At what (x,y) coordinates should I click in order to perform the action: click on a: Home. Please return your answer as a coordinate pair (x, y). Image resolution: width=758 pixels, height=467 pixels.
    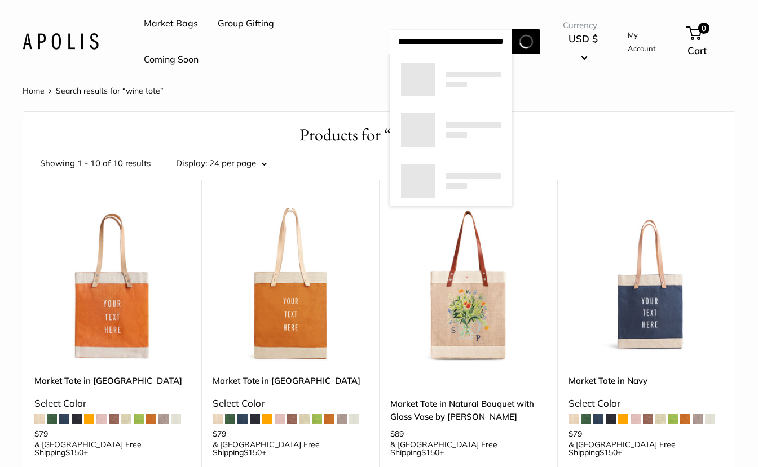
    Looking at the image, I should click on (33, 91).